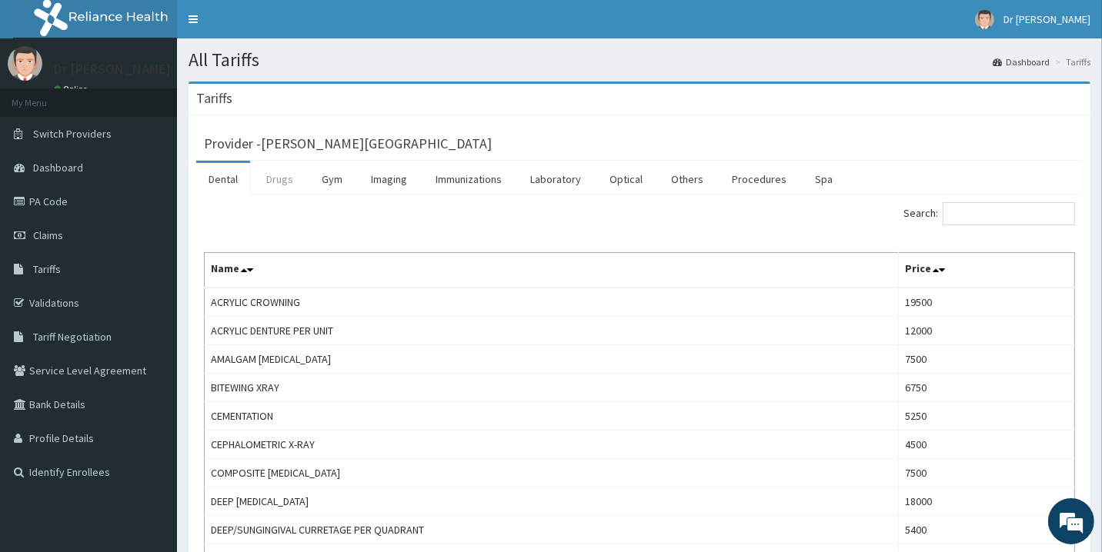 Image resolution: width=1102 pixels, height=552 pixels. What do you see at coordinates (985, 530) in the screenshot?
I see `td: 5400` at bounding box center [985, 530].